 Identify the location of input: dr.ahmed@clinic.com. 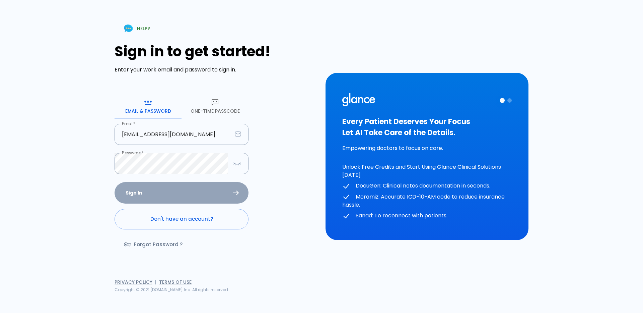
(173, 134).